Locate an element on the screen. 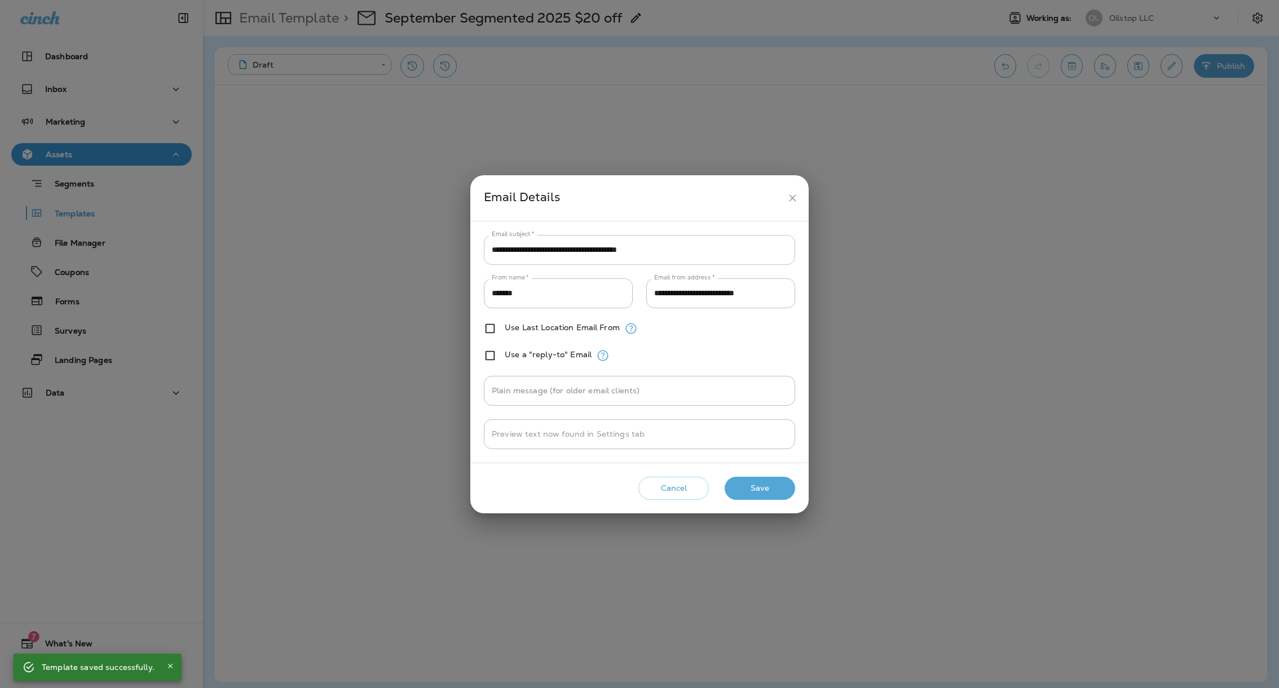  label: From name is located at coordinates (510, 277).